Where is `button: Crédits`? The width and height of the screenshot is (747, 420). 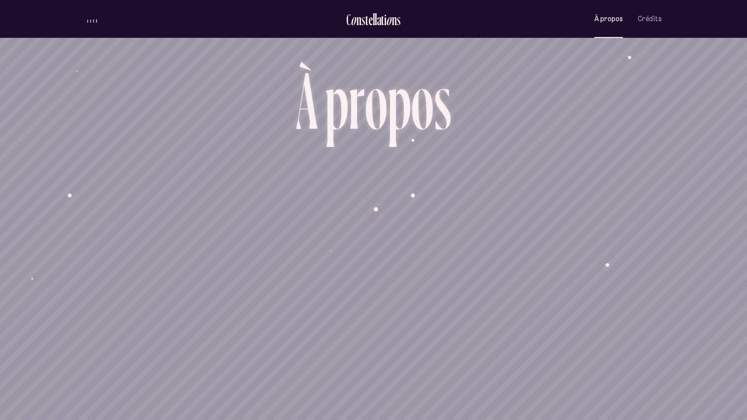 button: Crédits is located at coordinates (650, 19).